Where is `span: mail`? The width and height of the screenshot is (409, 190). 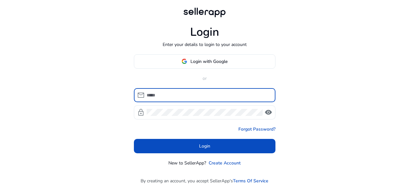 span: mail is located at coordinates (141, 95).